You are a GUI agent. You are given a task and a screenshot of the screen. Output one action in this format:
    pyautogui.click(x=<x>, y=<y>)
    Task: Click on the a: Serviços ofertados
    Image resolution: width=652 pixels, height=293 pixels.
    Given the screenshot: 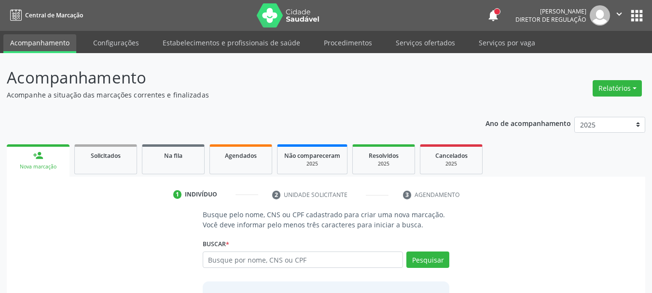 What is the action you would take?
    pyautogui.click(x=425, y=42)
    